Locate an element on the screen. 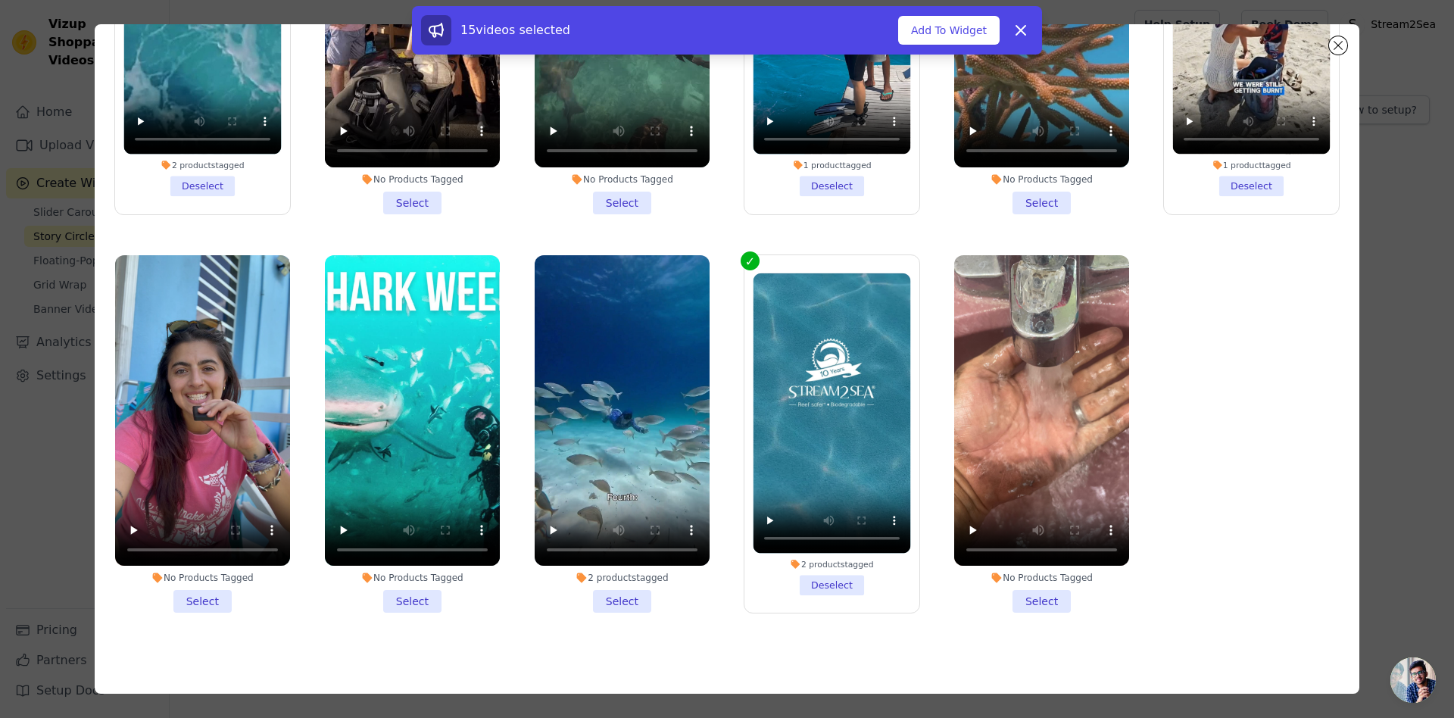 Image resolution: width=1454 pixels, height=718 pixels. div: Open chat is located at coordinates (1413, 680).